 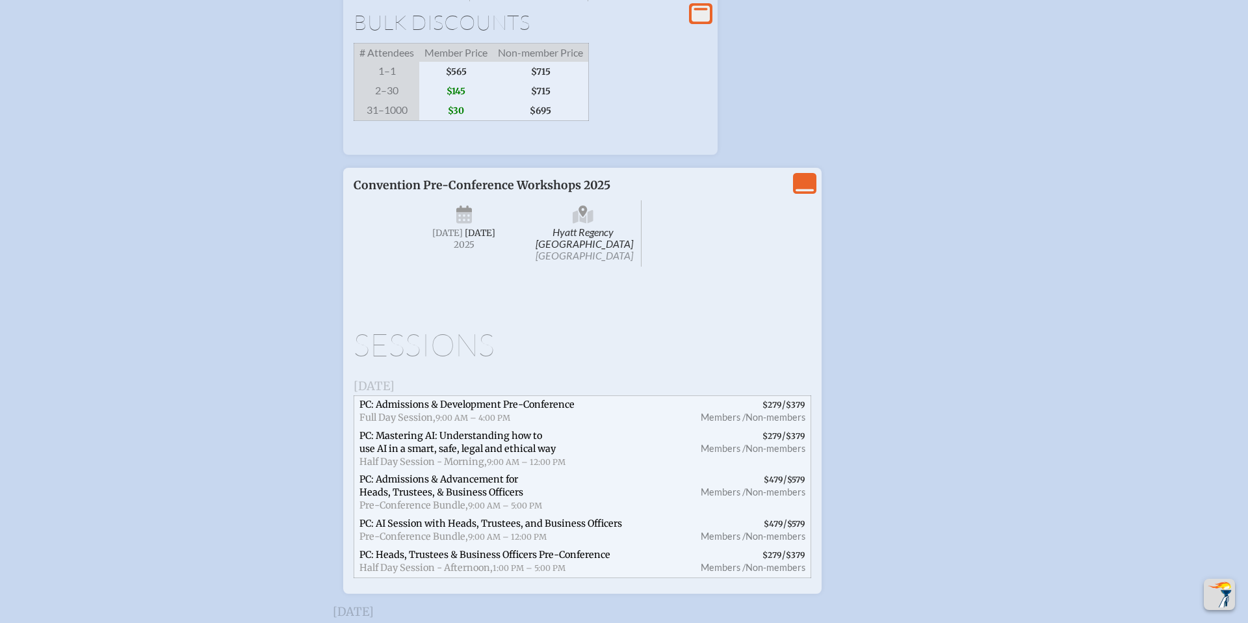 What do you see at coordinates (397, 417) in the screenshot?
I see `span: Full Day Session,` at bounding box center [397, 417].